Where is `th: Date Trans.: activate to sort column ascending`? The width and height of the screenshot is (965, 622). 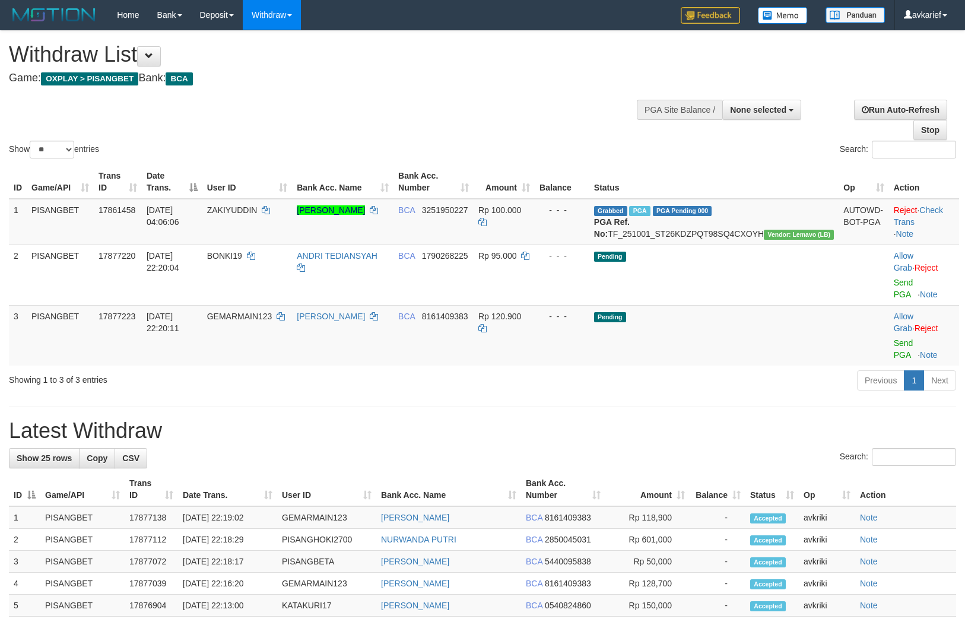
th: Date Trans.: activate to sort column ascending is located at coordinates (227, 489).